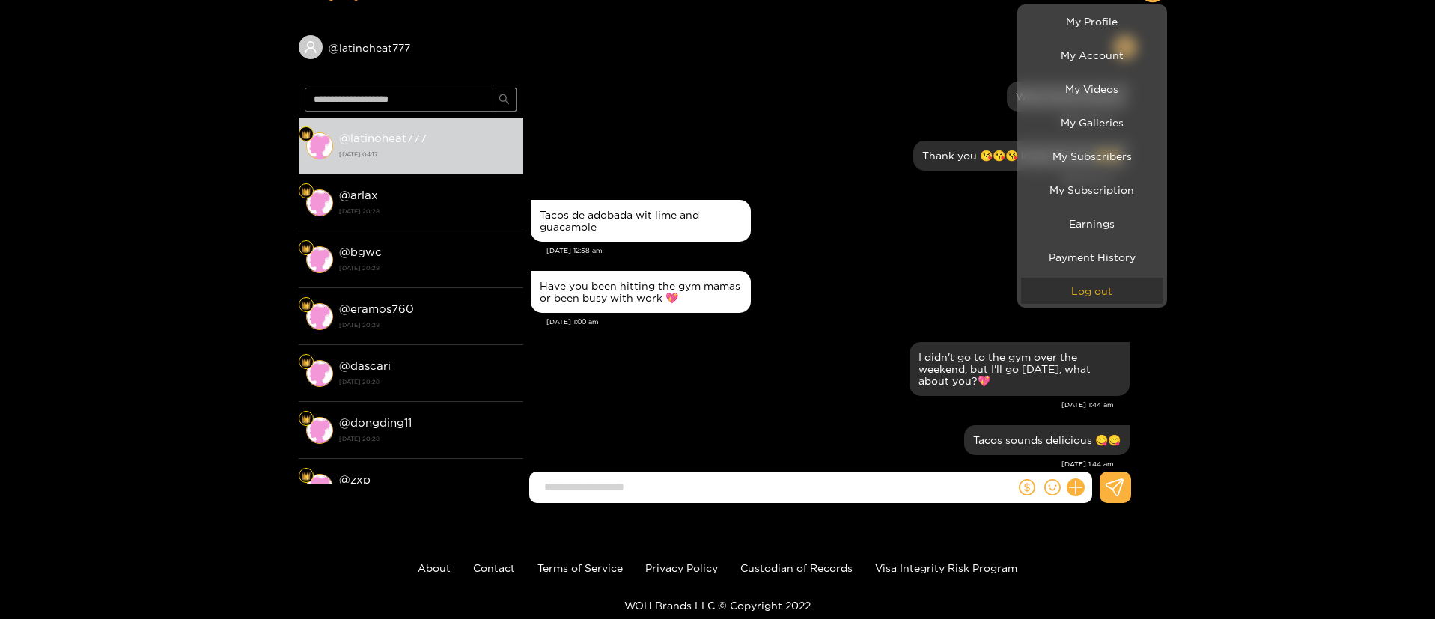  I want to click on a: Earnings, so click(1092, 223).